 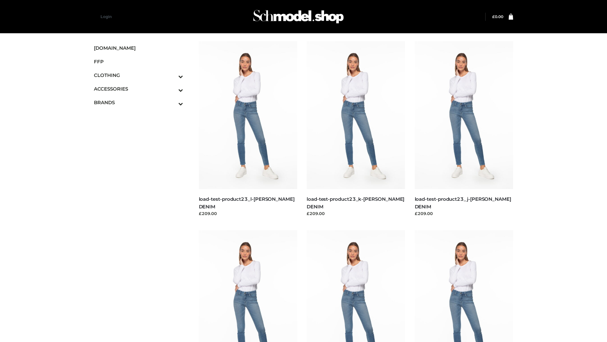 I want to click on span: ACCESSORIES, so click(x=139, y=89).